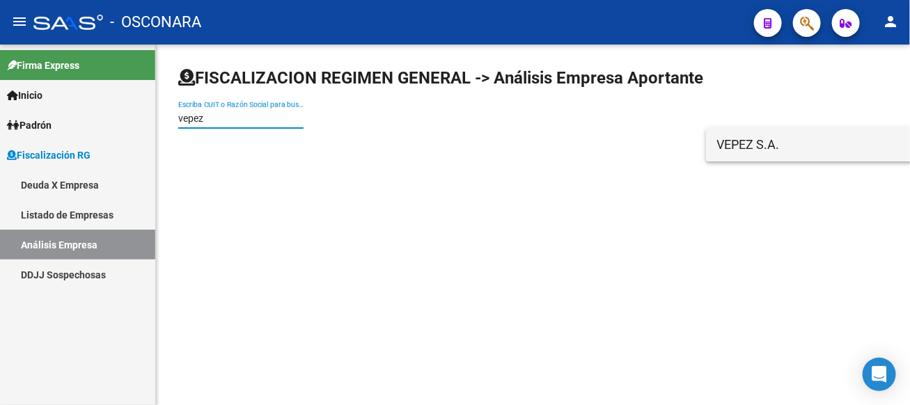 The width and height of the screenshot is (910, 405). What do you see at coordinates (24, 95) in the screenshot?
I see `span: Inicio` at bounding box center [24, 95].